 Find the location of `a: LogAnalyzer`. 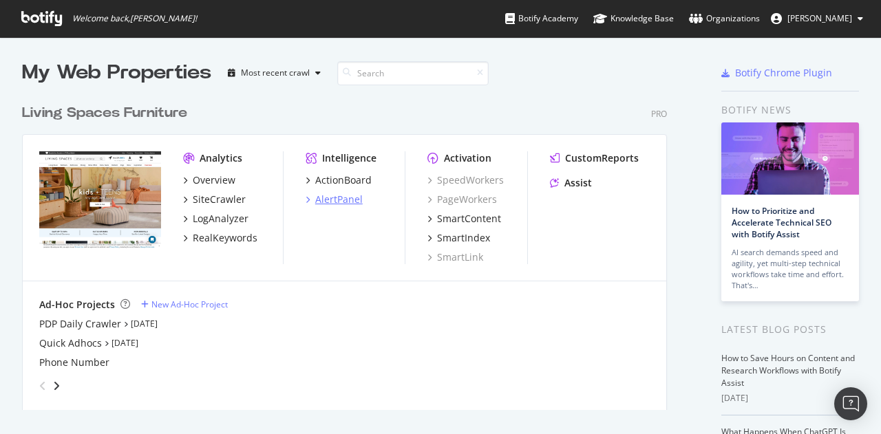

a: LogAnalyzer is located at coordinates (215, 219).